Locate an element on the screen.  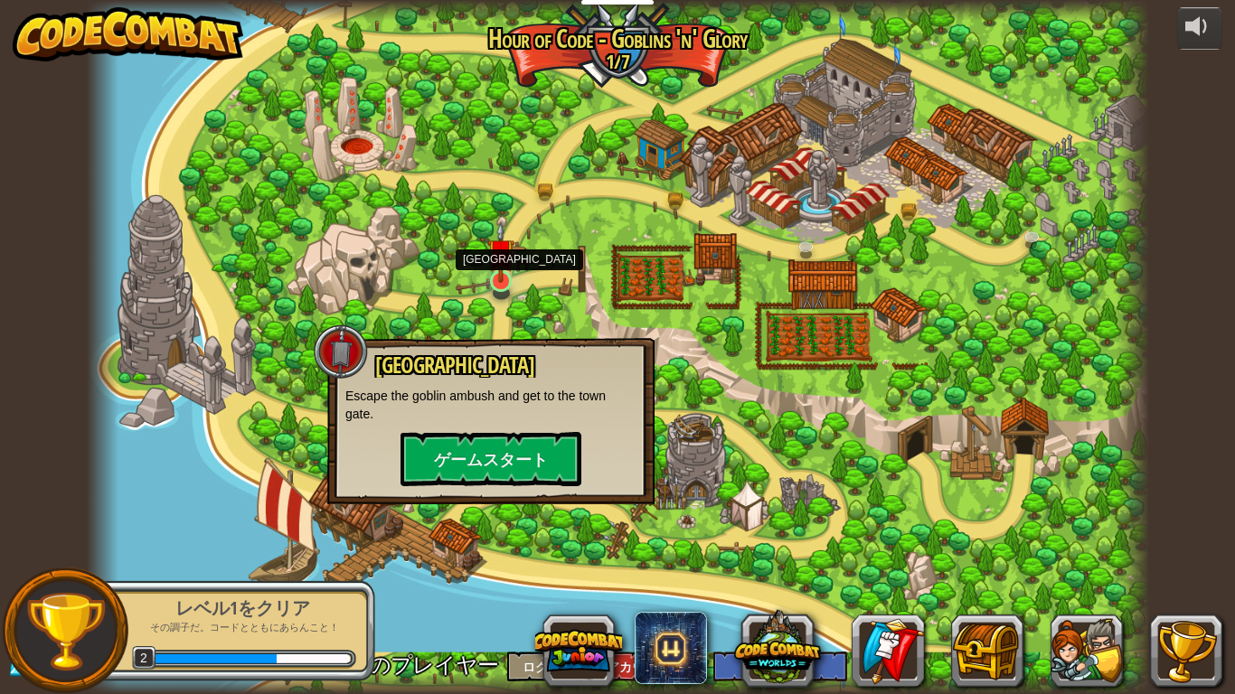
div: レベル1をクリア is located at coordinates (242, 609).